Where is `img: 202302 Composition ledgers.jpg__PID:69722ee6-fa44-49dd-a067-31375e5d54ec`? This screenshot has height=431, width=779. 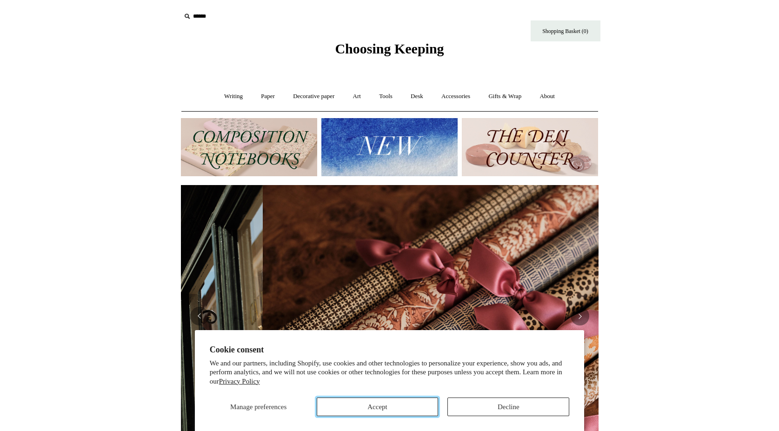 img: 202302 Composition ledgers.jpg__PID:69722ee6-fa44-49dd-a067-31375e5d54ec is located at coordinates (249, 147).